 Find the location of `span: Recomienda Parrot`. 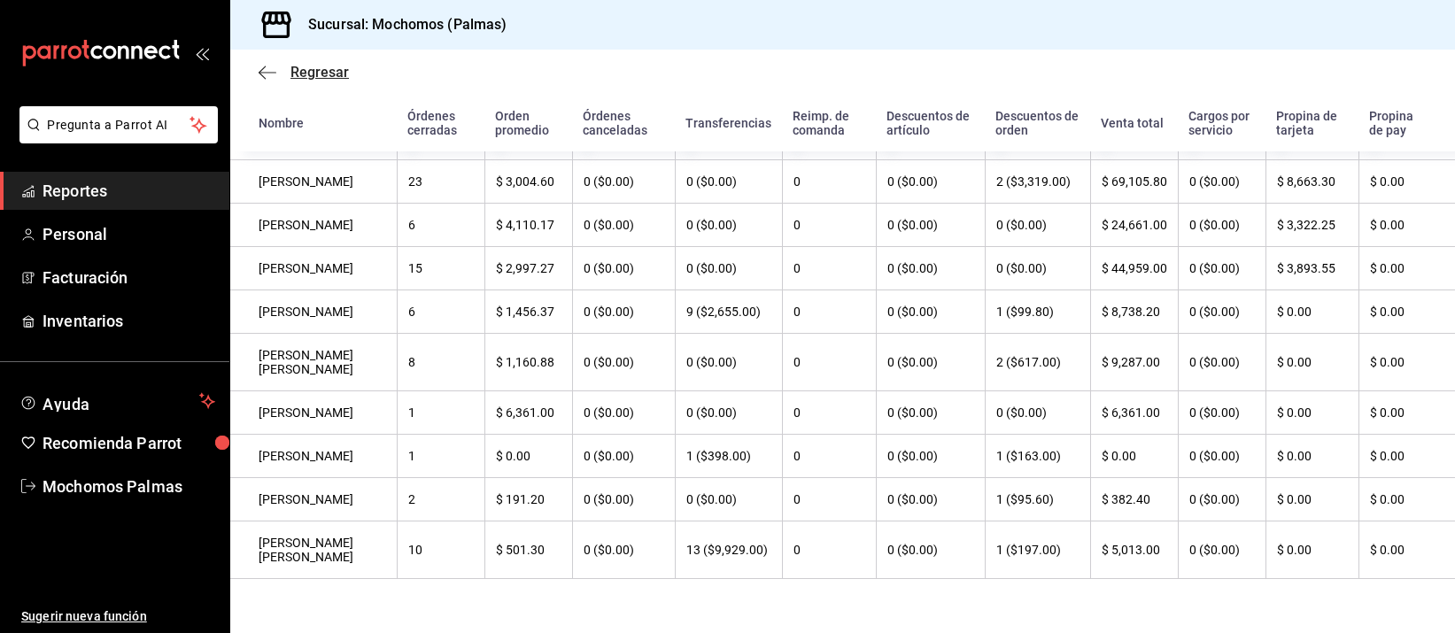

span: Recomienda Parrot is located at coordinates (128, 443).